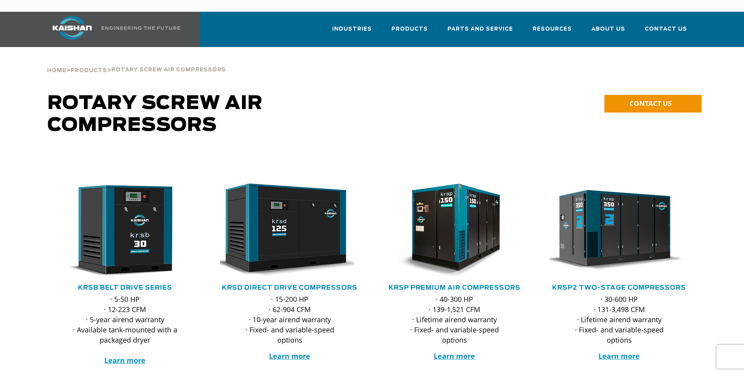 The image size is (744, 374). Describe the element at coordinates (480, 29) in the screenshot. I see `span: Parts and Service` at that location.